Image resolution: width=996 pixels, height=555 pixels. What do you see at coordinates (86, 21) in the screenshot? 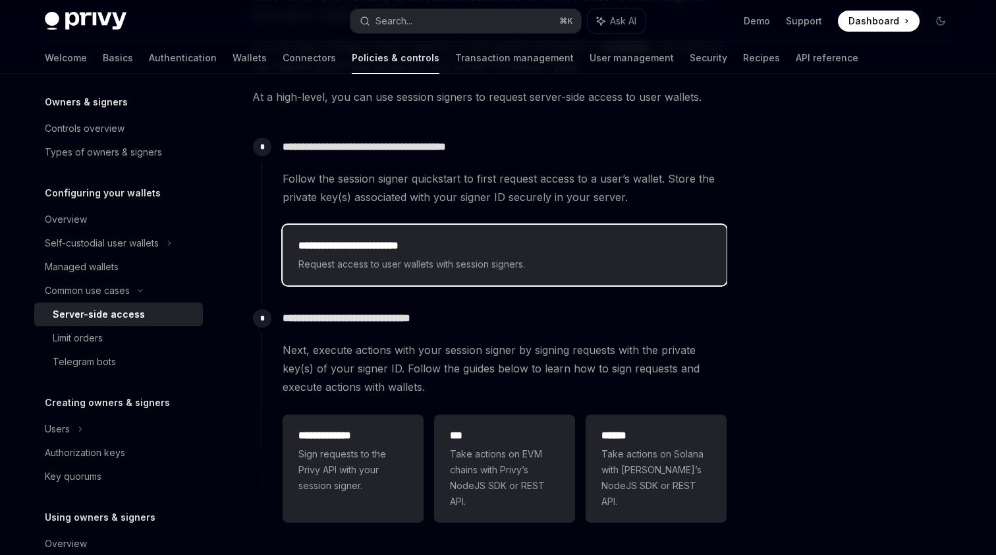
I see `img: dark logo` at bounding box center [86, 21].